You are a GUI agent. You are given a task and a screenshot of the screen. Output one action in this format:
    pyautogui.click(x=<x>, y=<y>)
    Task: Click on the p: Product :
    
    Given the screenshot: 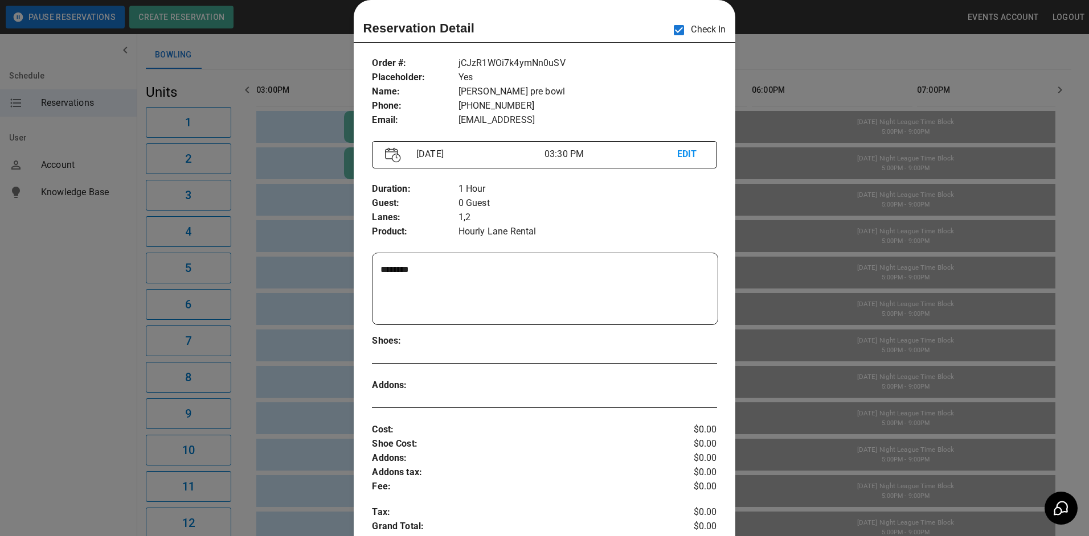 What is the action you would take?
    pyautogui.click(x=414, y=232)
    